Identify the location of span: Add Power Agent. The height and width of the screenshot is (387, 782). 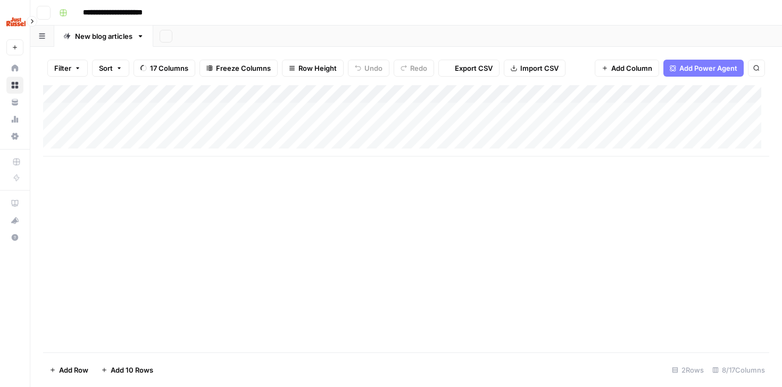
(708, 68).